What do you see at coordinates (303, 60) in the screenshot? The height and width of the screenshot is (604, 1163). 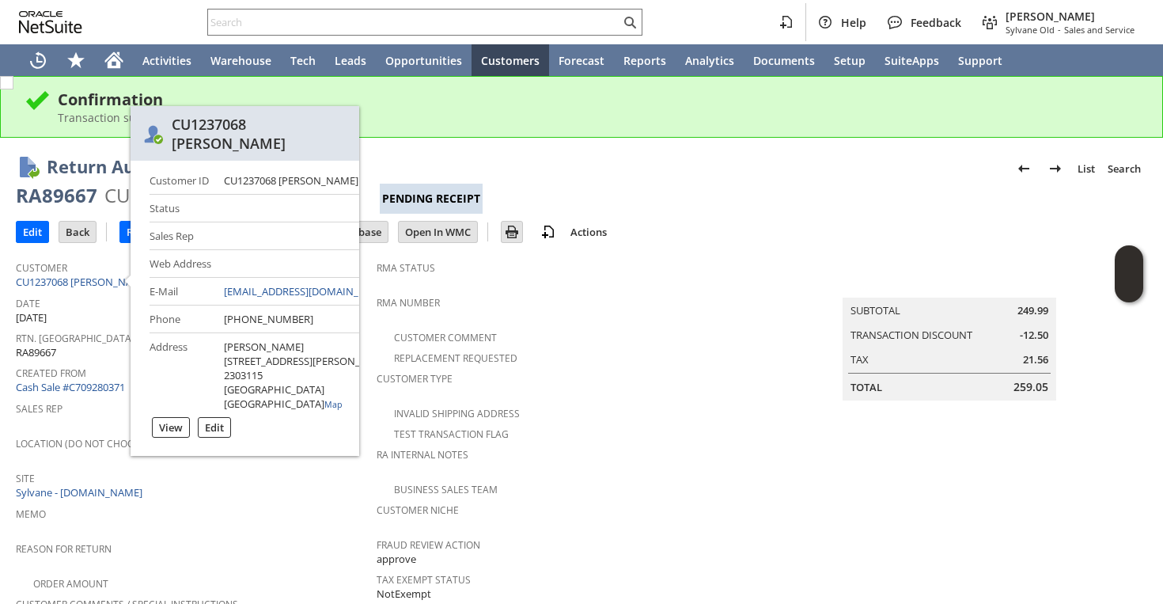 I see `a: Tech` at bounding box center [303, 60].